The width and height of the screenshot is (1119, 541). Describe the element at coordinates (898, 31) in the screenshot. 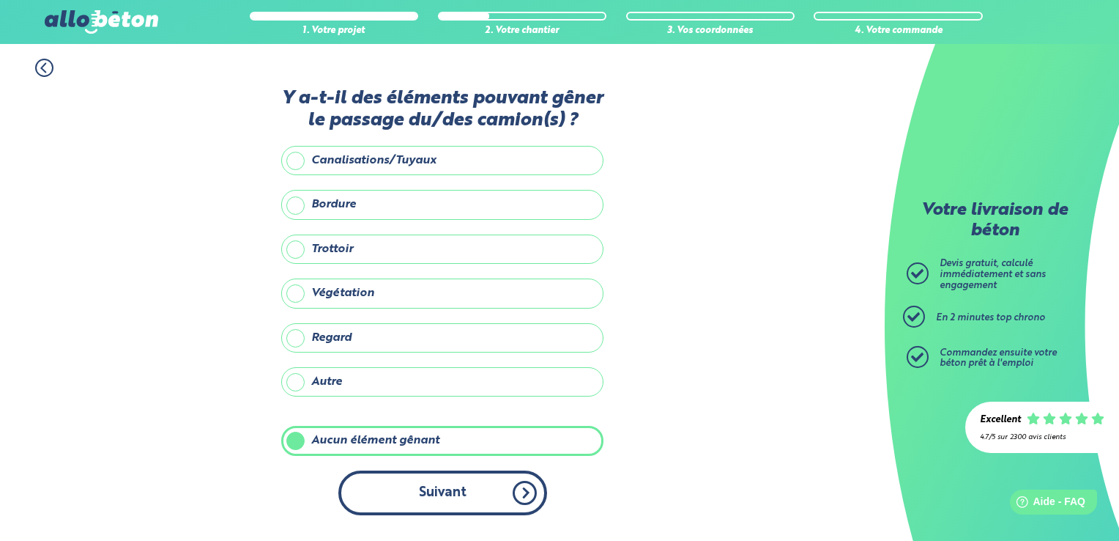

I see `div: 4. Votre commande` at that location.